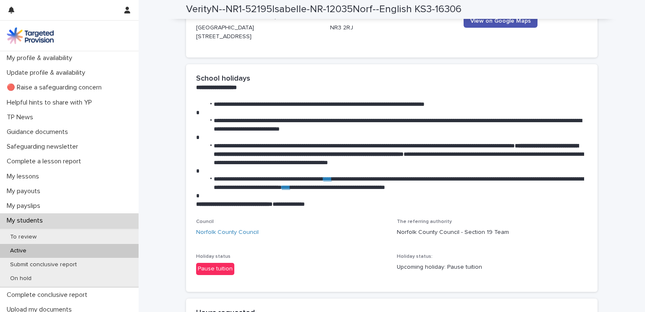 This screenshot has height=312, width=645. I want to click on div: Pause tuition, so click(215, 269).